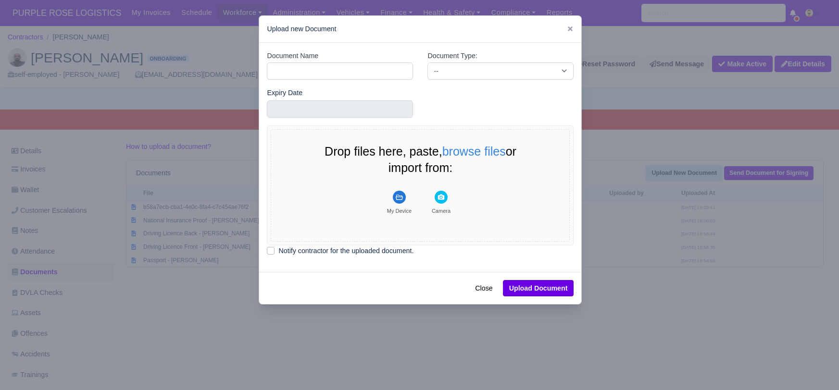 This screenshot has height=390, width=839. Describe the element at coordinates (441, 211) in the screenshot. I see `div: Camera` at that location.